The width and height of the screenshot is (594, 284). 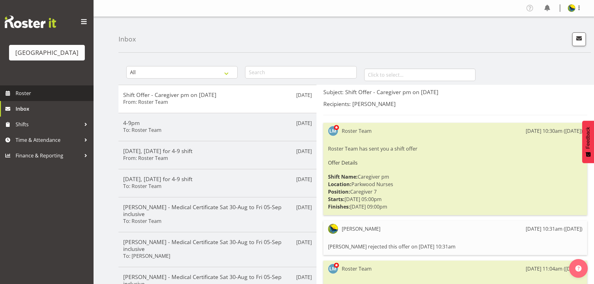 I want to click on span: Shifts, so click(x=48, y=124).